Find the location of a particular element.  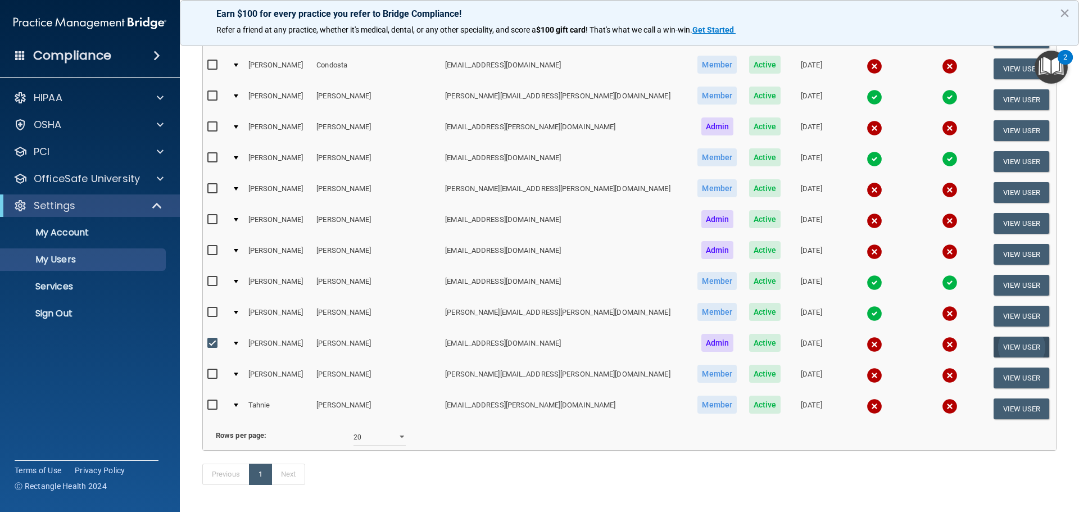

p: OSHA is located at coordinates (48, 125).